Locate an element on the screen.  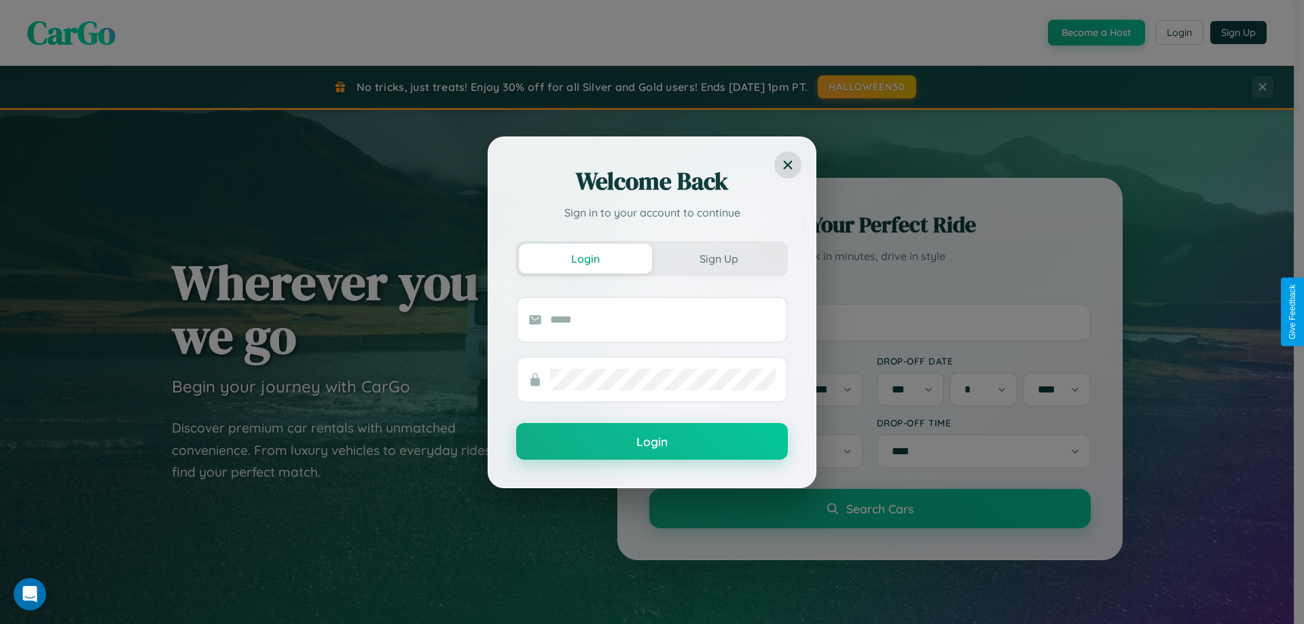
p: Sign in to your account to continue is located at coordinates (652, 213).